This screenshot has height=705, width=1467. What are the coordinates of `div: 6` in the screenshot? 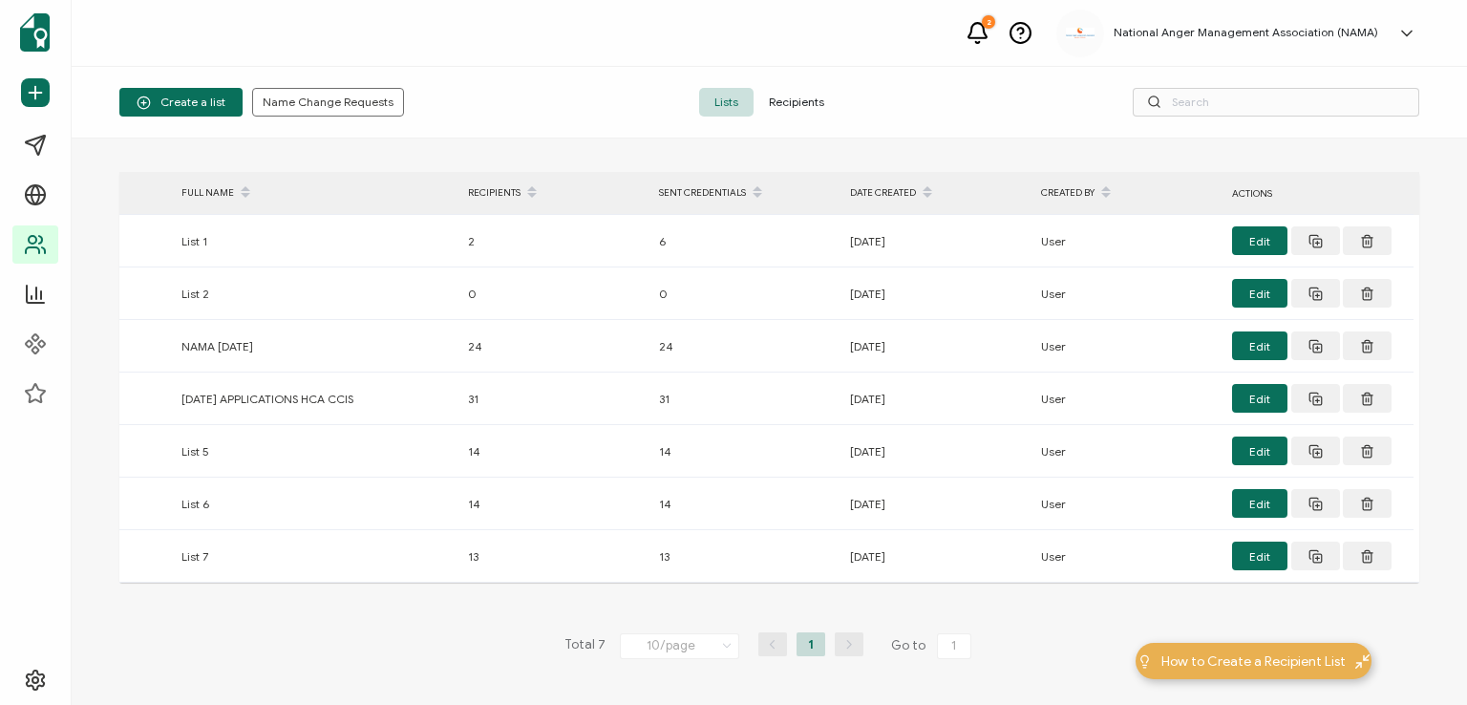 It's located at (745, 241).